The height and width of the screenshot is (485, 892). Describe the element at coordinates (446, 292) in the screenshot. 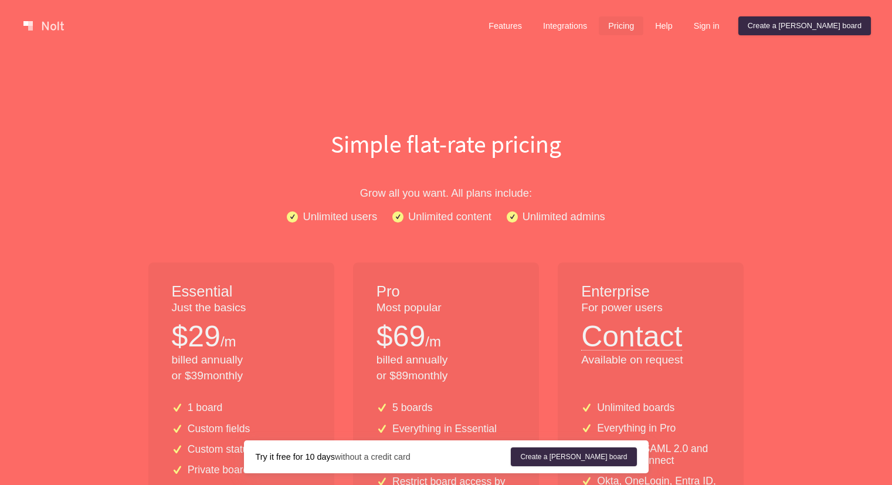

I see `h1: Pro` at that location.